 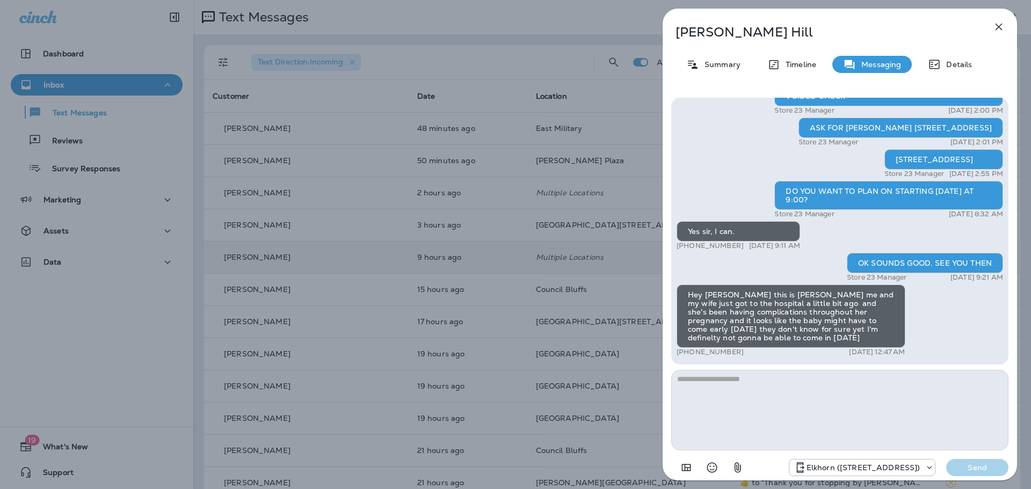 What do you see at coordinates (957, 64) in the screenshot?
I see `p: Details` at bounding box center [957, 64].